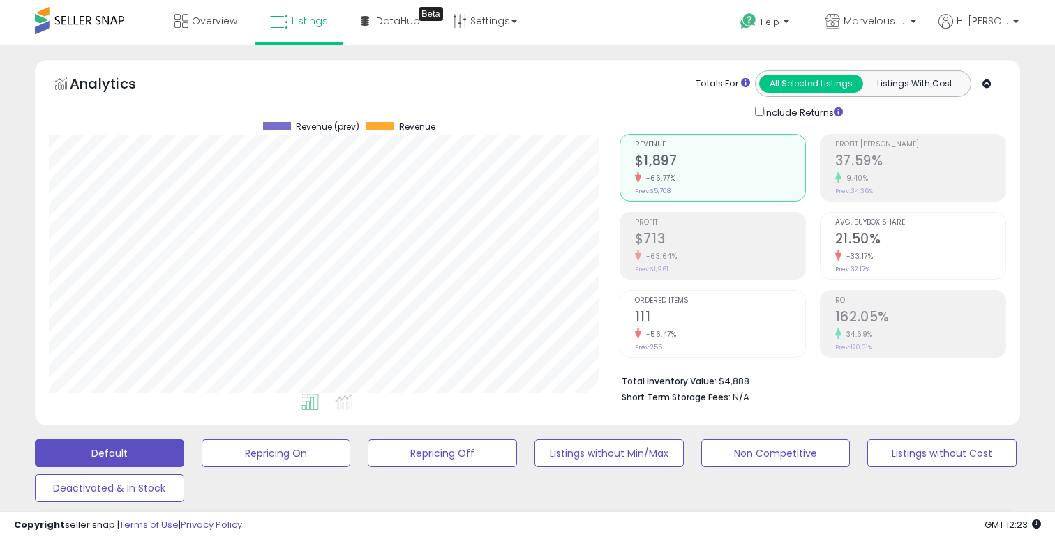 The image size is (1055, 539). Describe the element at coordinates (442, 454) in the screenshot. I see `button: Repricing Off` at that location.